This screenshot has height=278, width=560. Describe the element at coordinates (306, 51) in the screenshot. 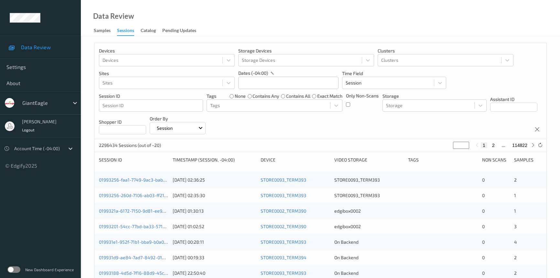

I see `p: Storage Devices` at that location.